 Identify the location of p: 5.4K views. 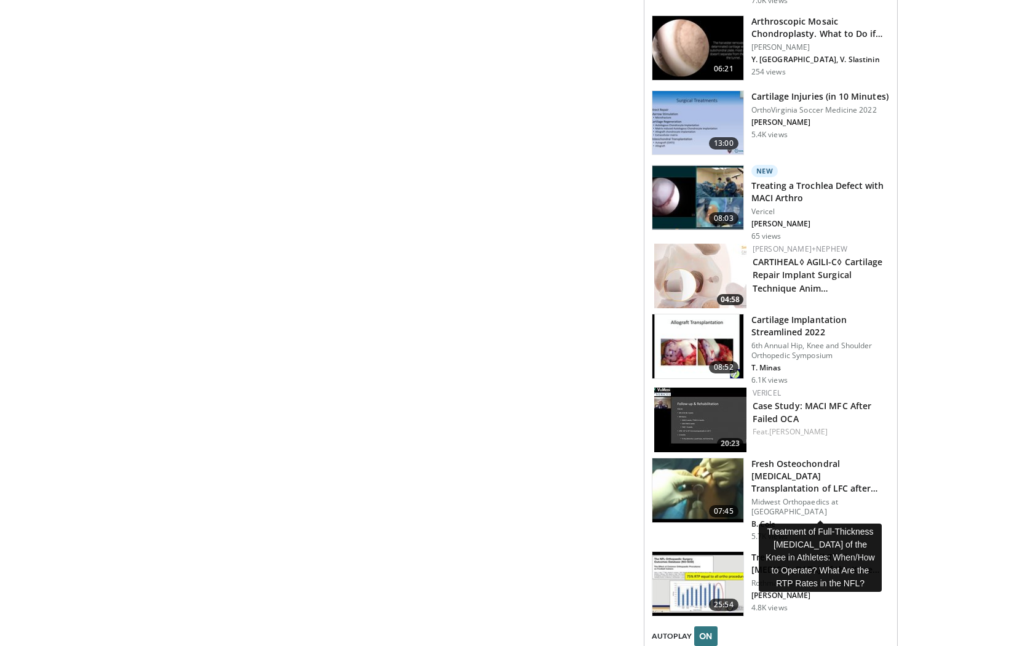
(770, 135).